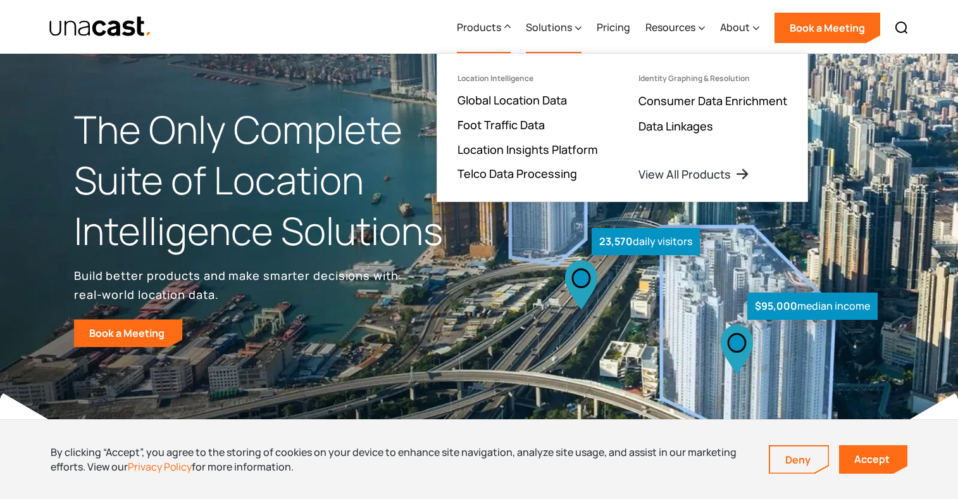 The height and width of the screenshot is (499, 958). Describe the element at coordinates (676, 126) in the screenshot. I see `a: Data Linkages` at that location.